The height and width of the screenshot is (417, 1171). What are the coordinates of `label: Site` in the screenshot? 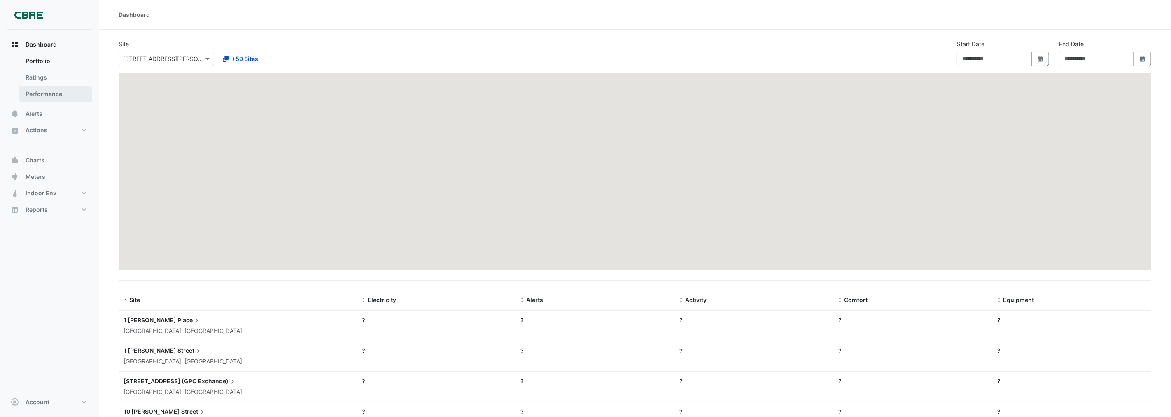 It's located at (124, 44).